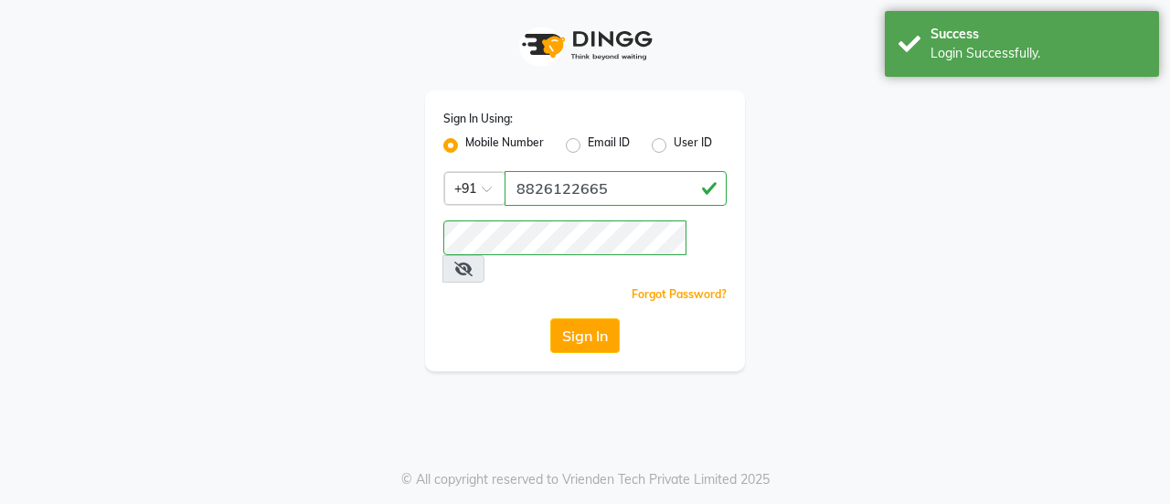 The width and height of the screenshot is (1170, 504). I want to click on a: Forgot Password?, so click(679, 293).